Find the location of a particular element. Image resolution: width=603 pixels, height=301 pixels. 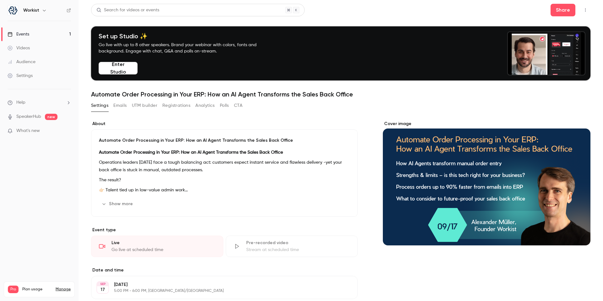

p: Event type is located at coordinates (224, 230).